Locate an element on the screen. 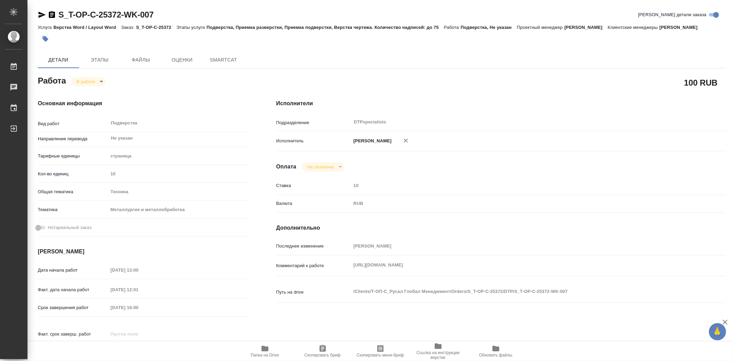  button: Не оплачена is located at coordinates (320, 167).